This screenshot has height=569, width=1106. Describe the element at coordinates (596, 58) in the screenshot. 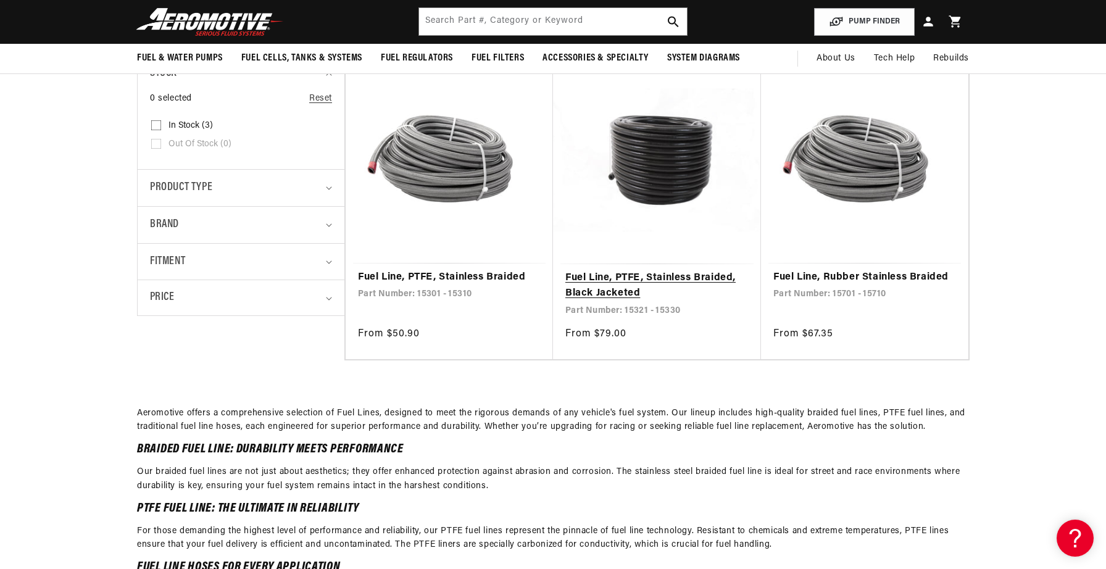

I see `span: Accessories & Specialty` at that location.